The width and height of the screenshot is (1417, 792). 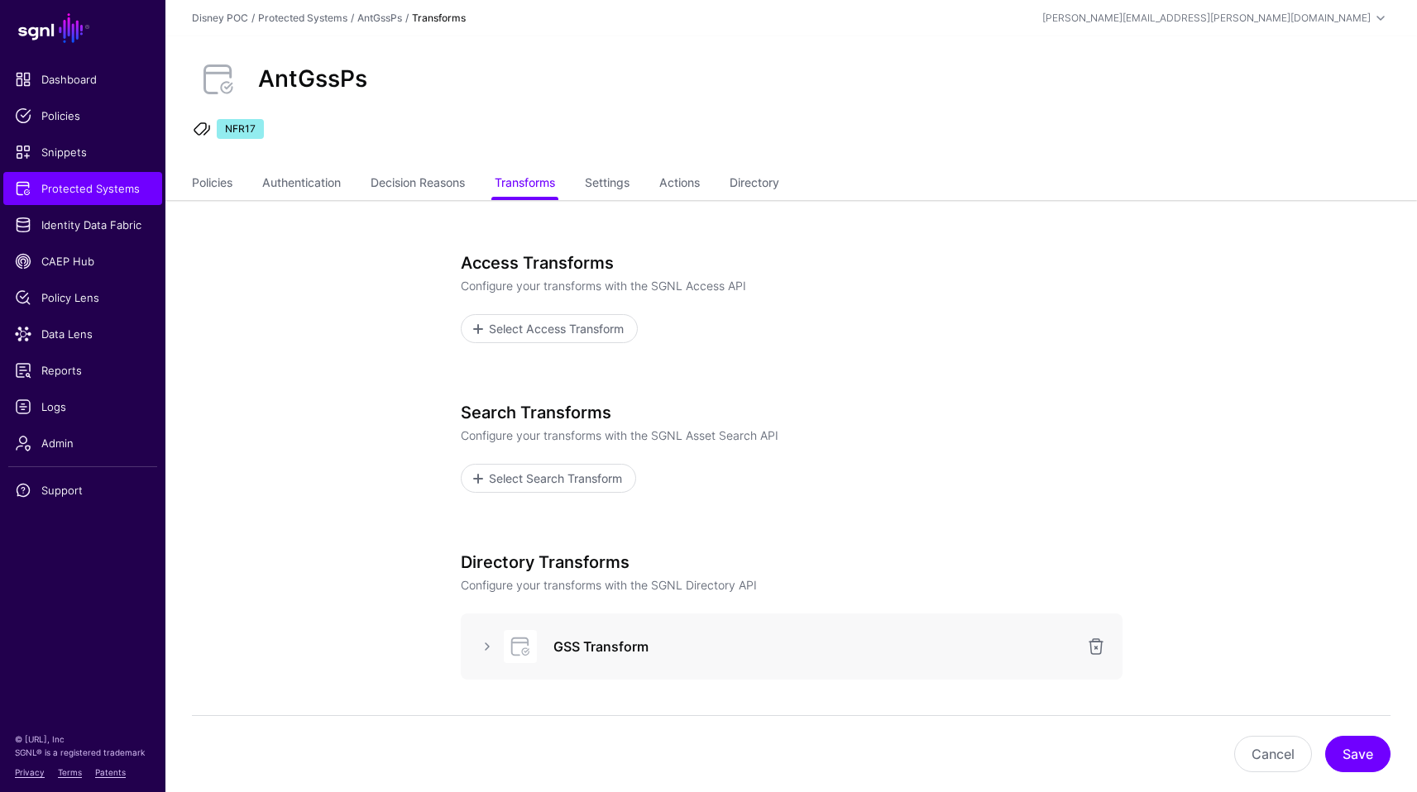 I want to click on a: Authentication, so click(x=301, y=184).